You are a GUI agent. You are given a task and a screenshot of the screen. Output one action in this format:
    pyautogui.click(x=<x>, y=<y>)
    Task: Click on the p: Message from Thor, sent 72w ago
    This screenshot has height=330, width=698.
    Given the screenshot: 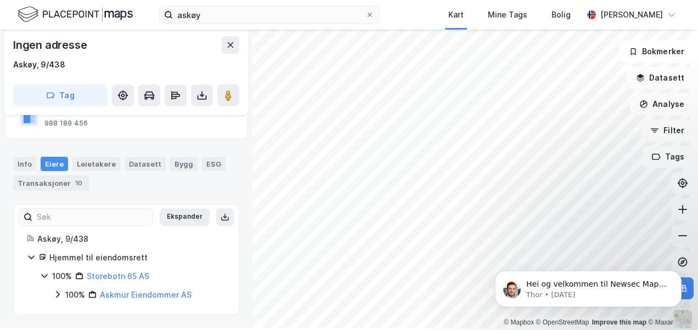 What is the action you would take?
    pyautogui.click(x=119, y=47)
    